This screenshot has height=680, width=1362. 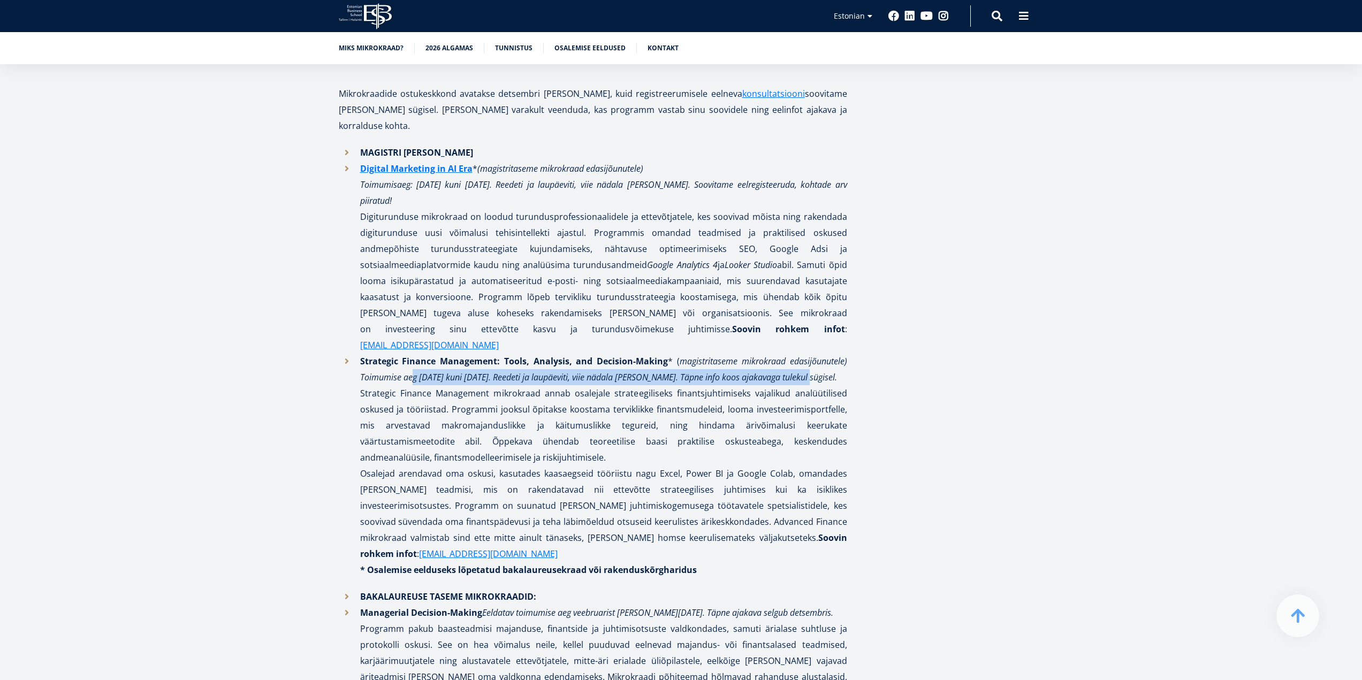 I want to click on p: Osalejad arendavad oma oskusi, kasutades kaasaegseid tööriistu nagu Excel, Power BI ja Google Col..., so click(x=604, y=522).